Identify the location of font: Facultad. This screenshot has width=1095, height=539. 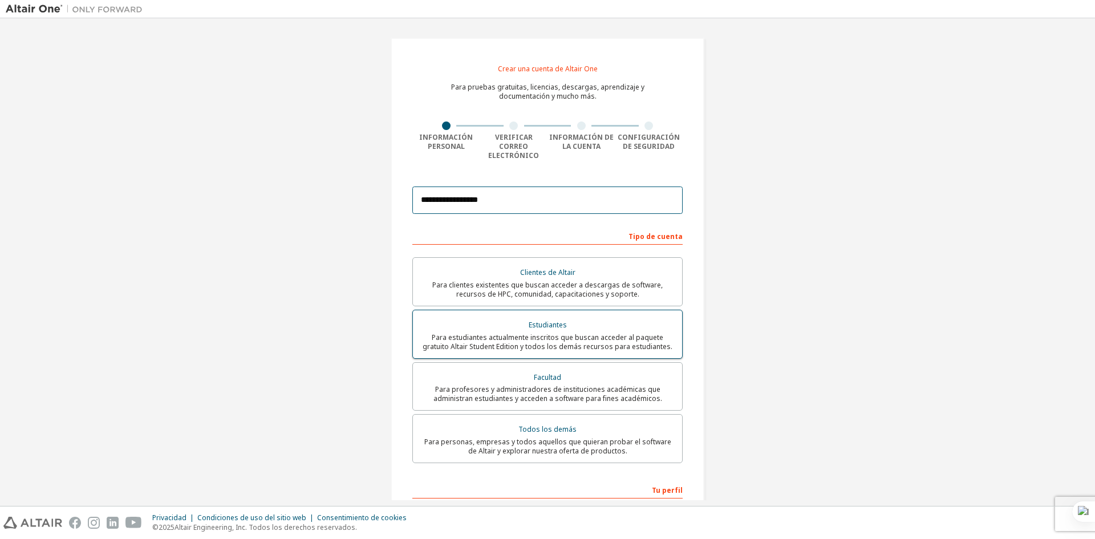
(548, 377).